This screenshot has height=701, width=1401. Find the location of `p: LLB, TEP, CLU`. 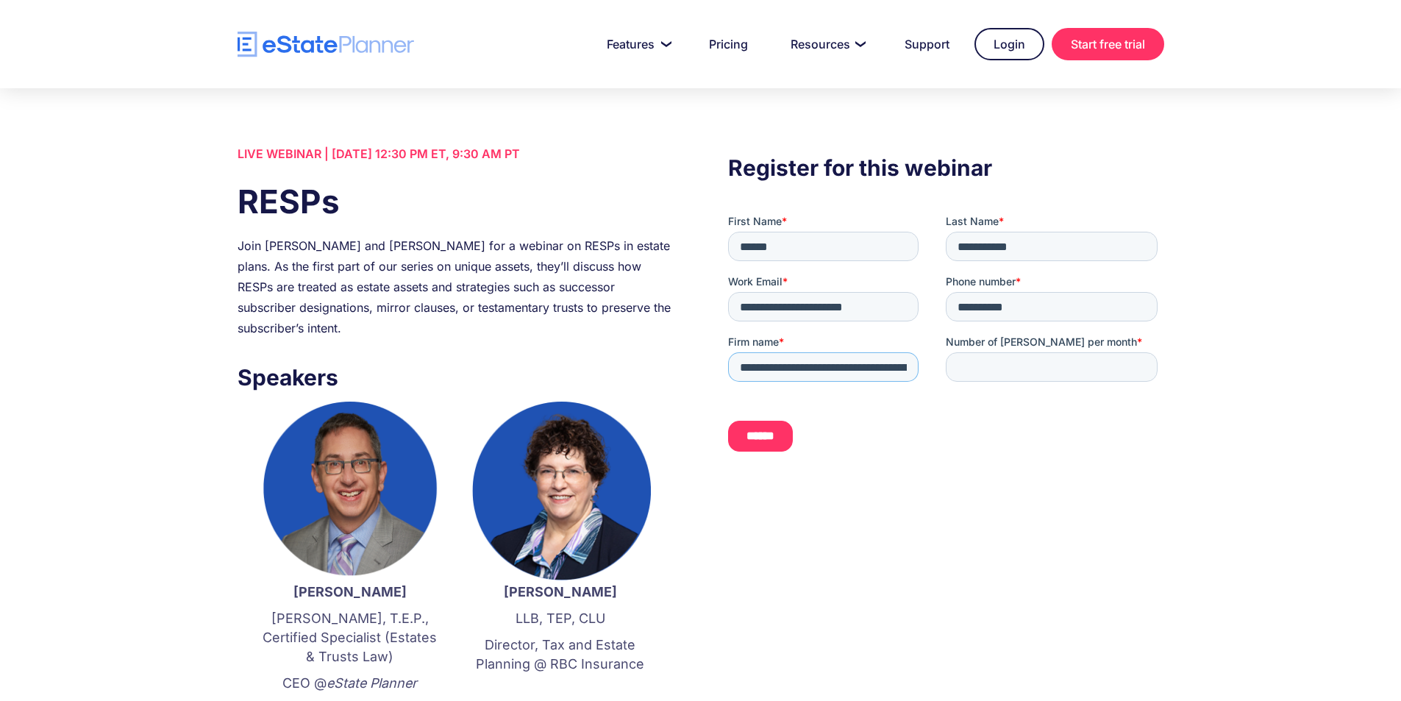

p: LLB, TEP, CLU is located at coordinates (560, 619).